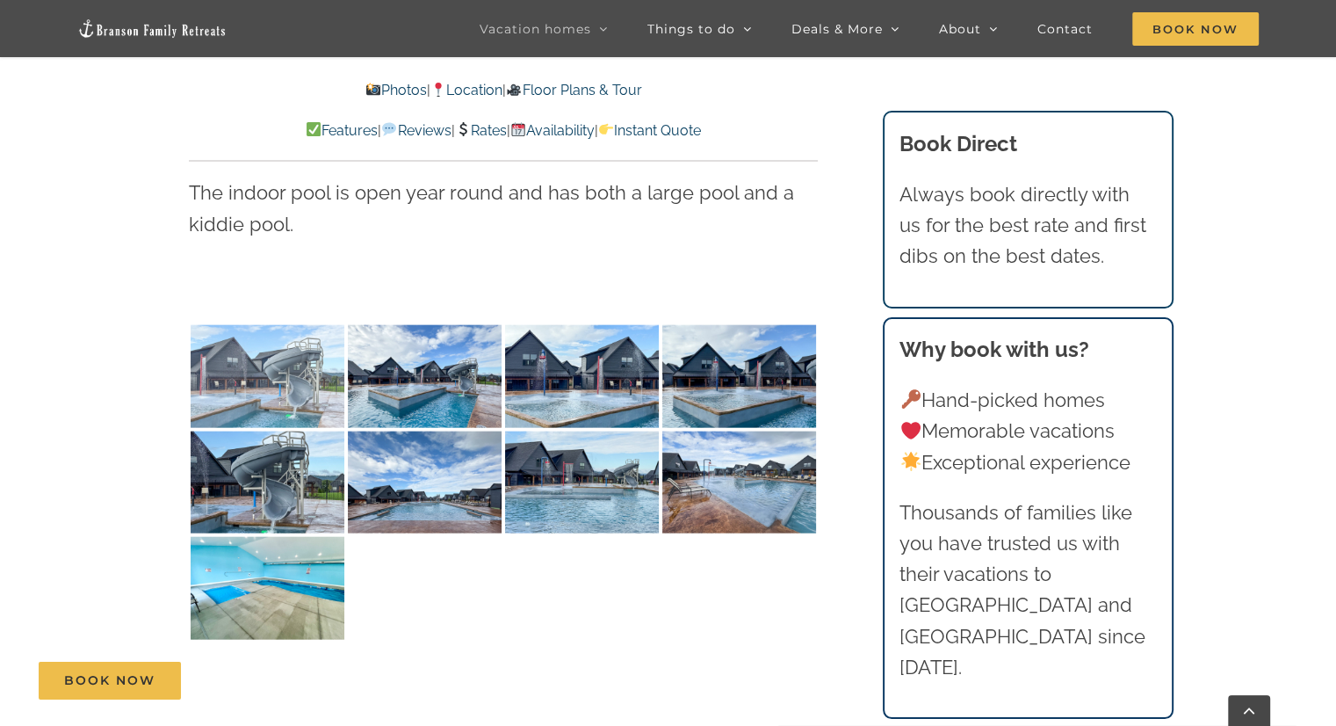 The image size is (1336, 726). What do you see at coordinates (837, 29) in the screenshot?
I see `span: Deals & More` at bounding box center [837, 29].